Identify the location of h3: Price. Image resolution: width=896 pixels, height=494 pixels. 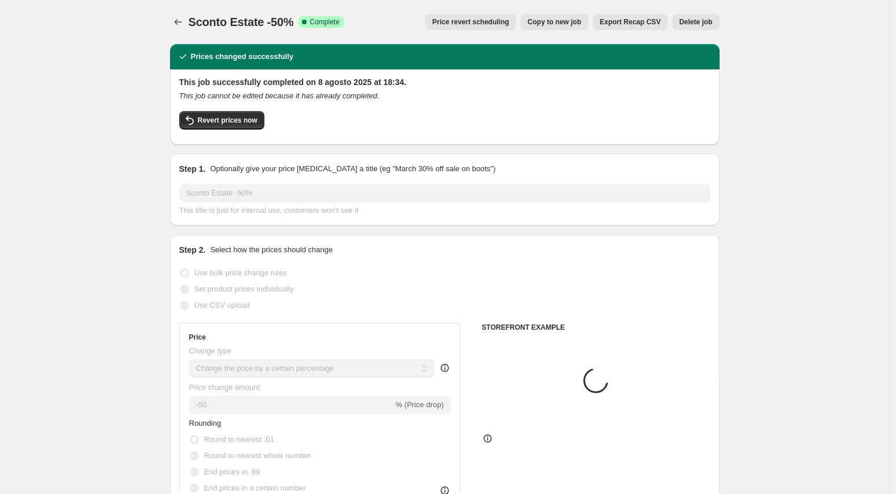
(197, 337).